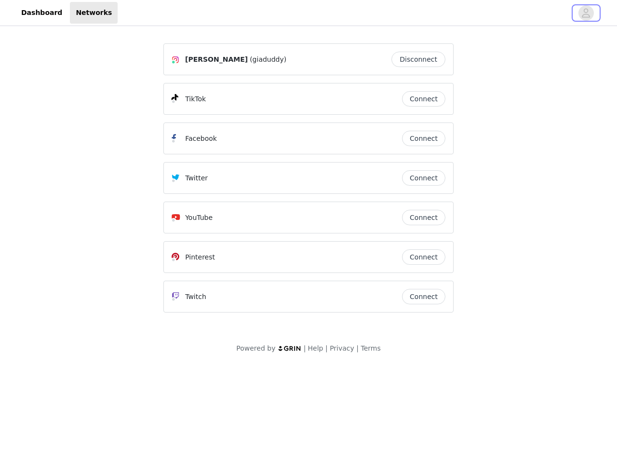  Describe the element at coordinates (256, 348) in the screenshot. I see `span: Powered by` at that location.